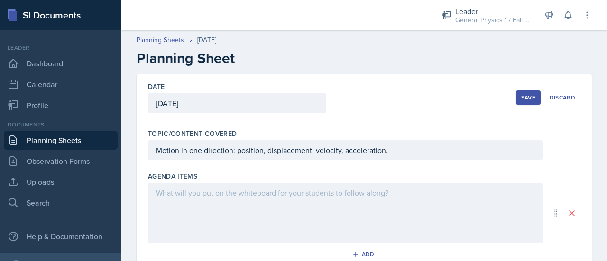 This screenshot has height=261, width=607. Describe the element at coordinates (528, 98) in the screenshot. I see `button: Save` at that location.